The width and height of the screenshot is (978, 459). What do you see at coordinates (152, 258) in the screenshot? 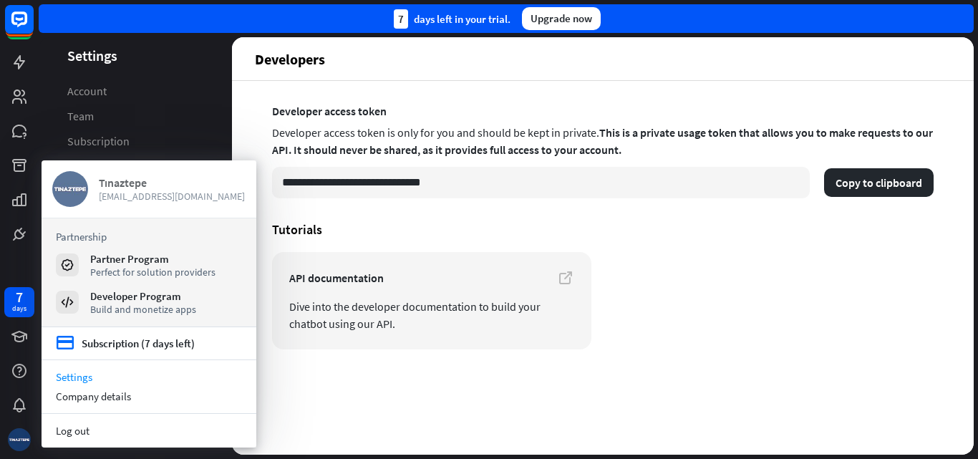
I see `div: Partner Program` at bounding box center [152, 258].